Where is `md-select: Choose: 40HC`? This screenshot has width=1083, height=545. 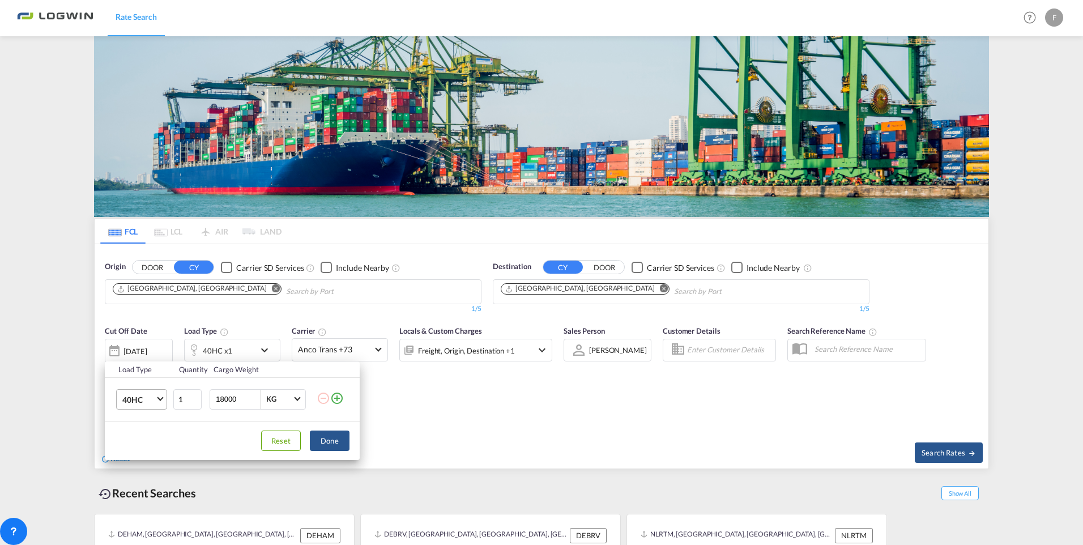
md-select: Choose: 40HC is located at coordinates (142, 399).